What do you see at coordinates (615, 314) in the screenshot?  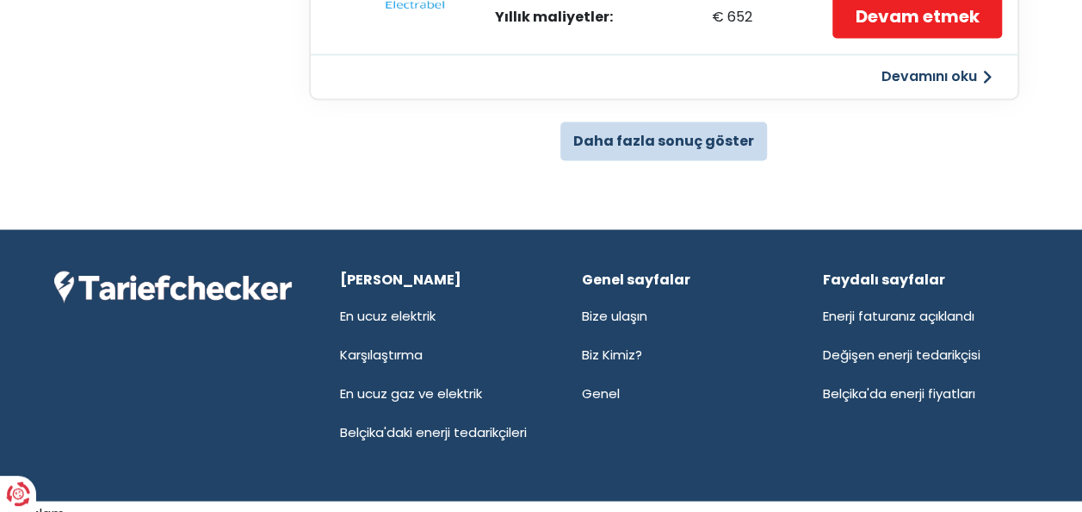 I see `a: Bize ulaşın` at bounding box center [615, 314].